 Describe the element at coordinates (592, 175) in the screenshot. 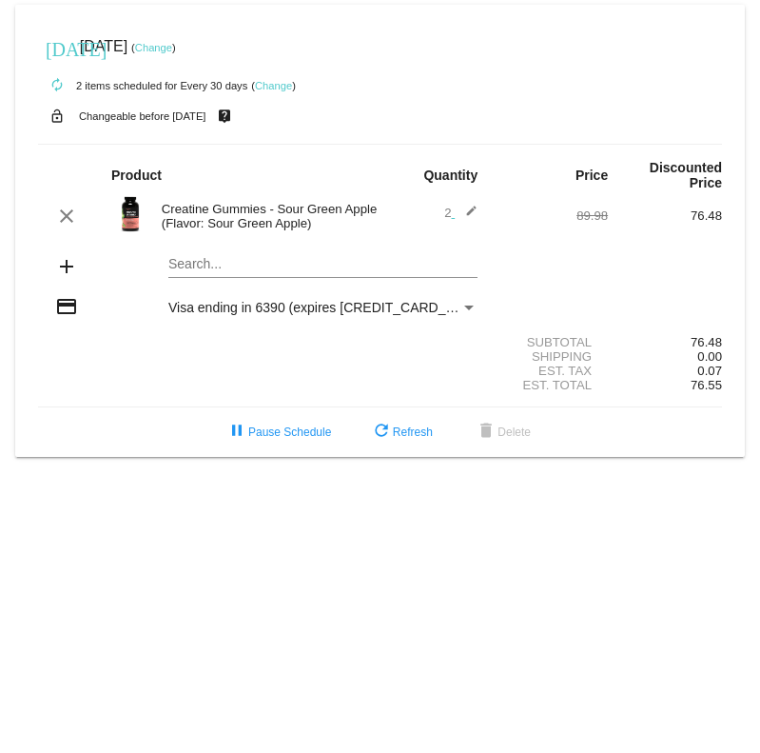

I see `strong: Price` at that location.